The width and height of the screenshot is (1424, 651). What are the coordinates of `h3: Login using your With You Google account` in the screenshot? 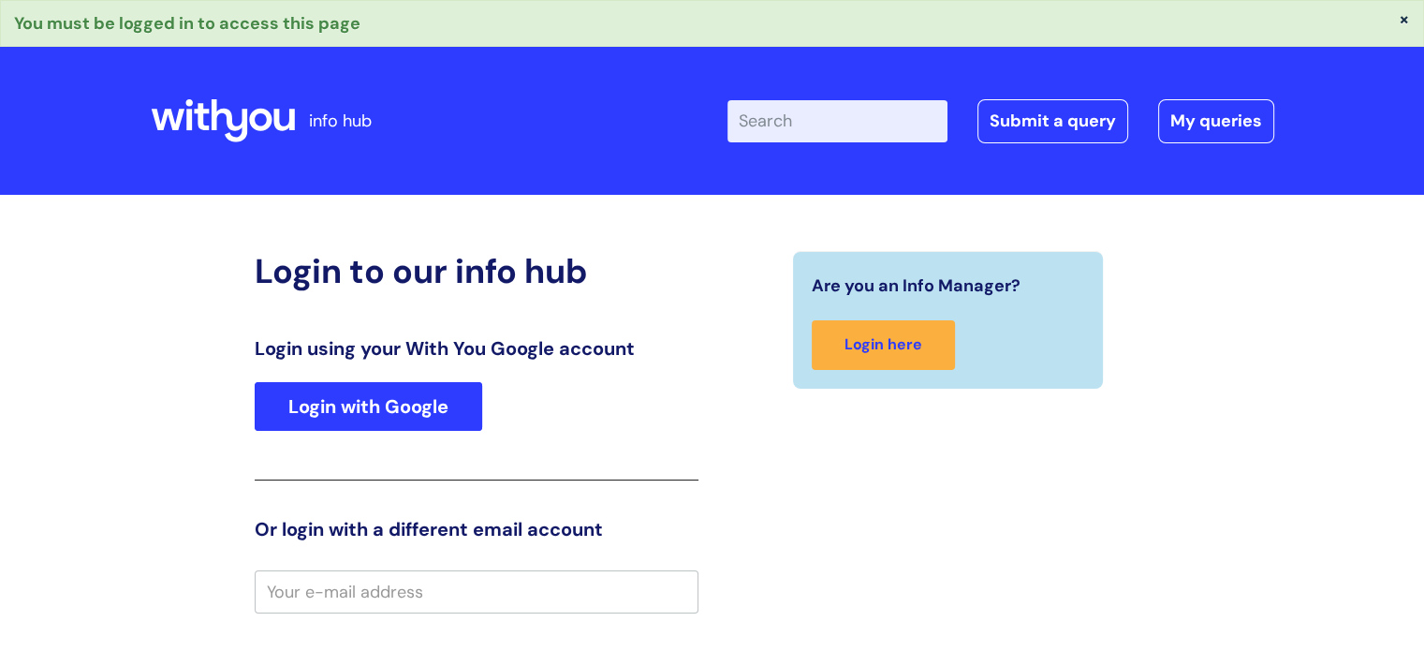 It's located at (476, 348).